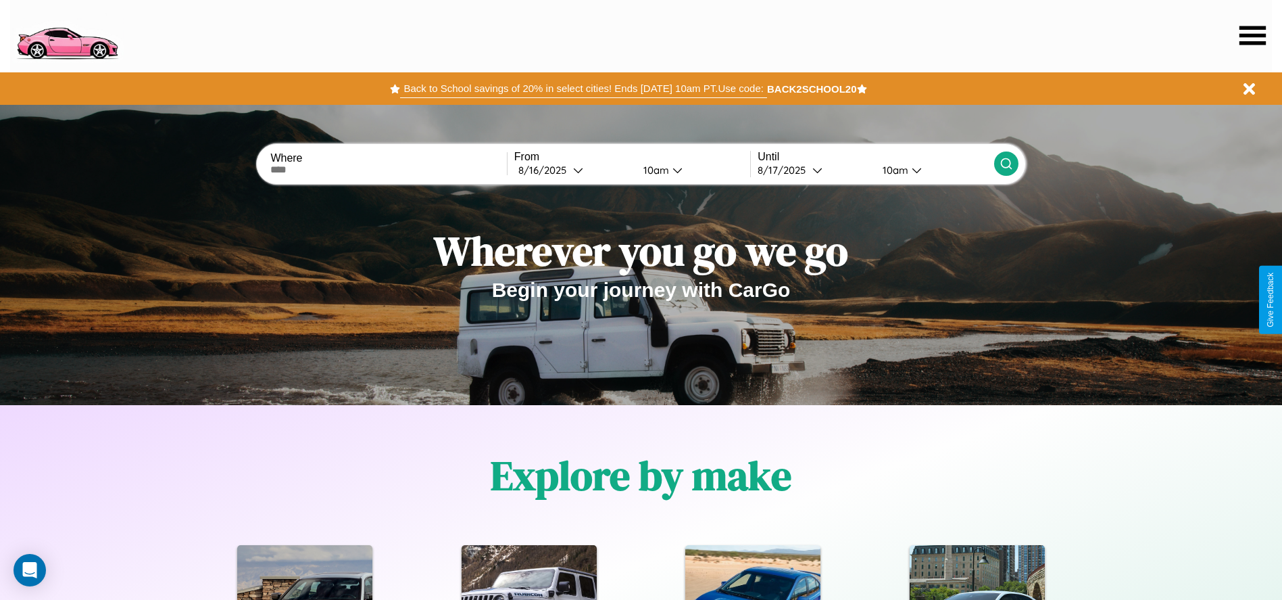  What do you see at coordinates (1271, 299) in the screenshot?
I see `div: Give Feedback` at bounding box center [1271, 299].